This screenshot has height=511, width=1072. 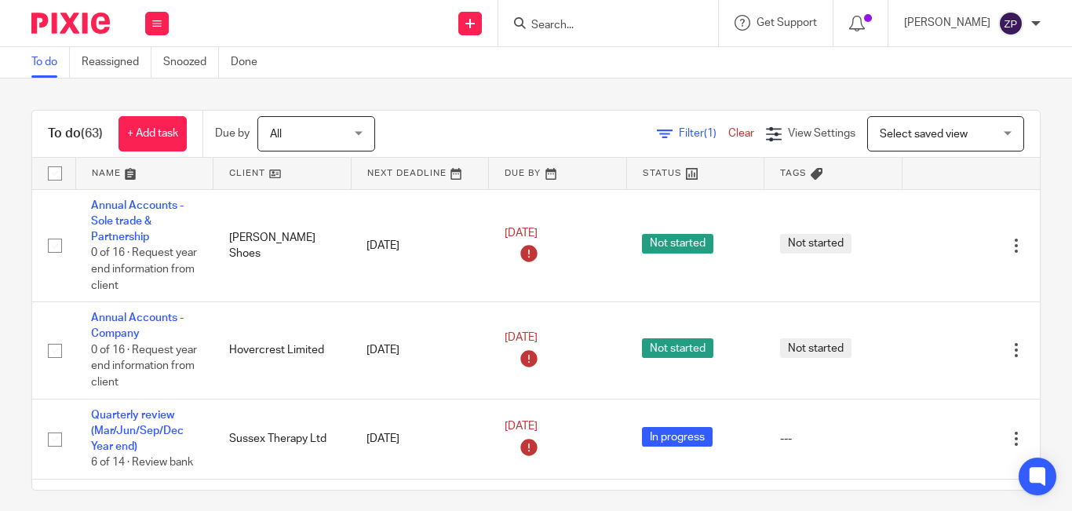 What do you see at coordinates (142, 463) in the screenshot?
I see `span: 6 of 14 · Review bank` at bounding box center [142, 463].